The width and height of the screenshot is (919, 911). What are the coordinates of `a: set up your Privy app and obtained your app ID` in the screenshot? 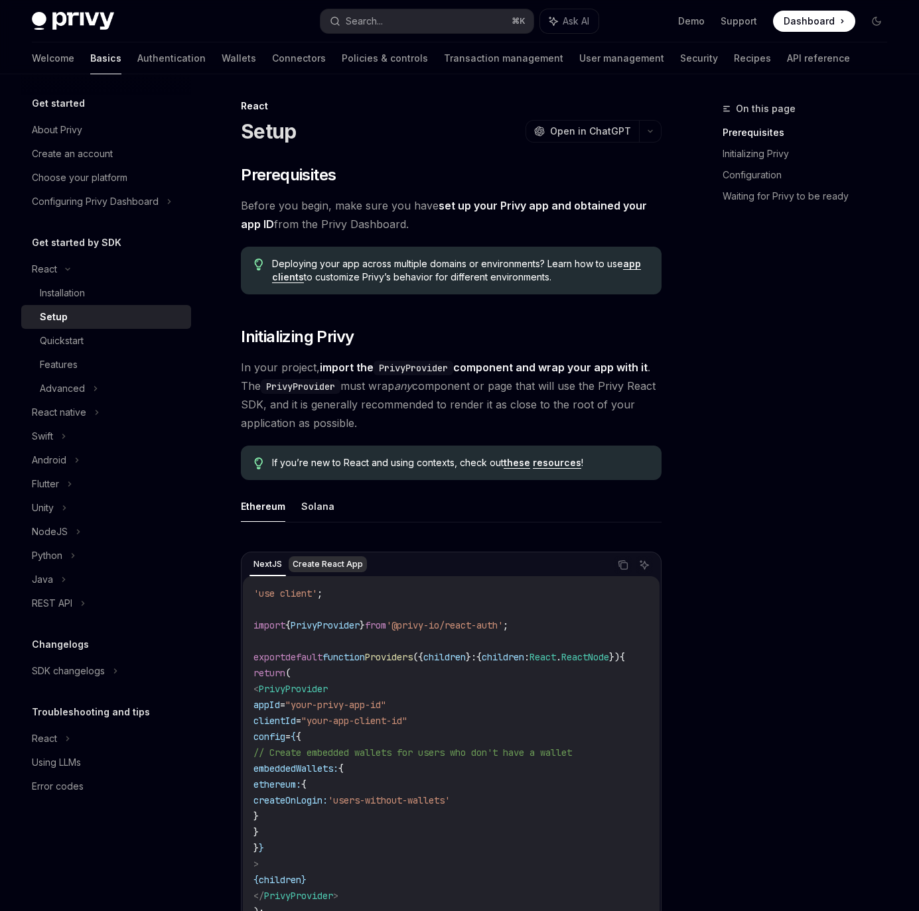 It's located at (444, 215).